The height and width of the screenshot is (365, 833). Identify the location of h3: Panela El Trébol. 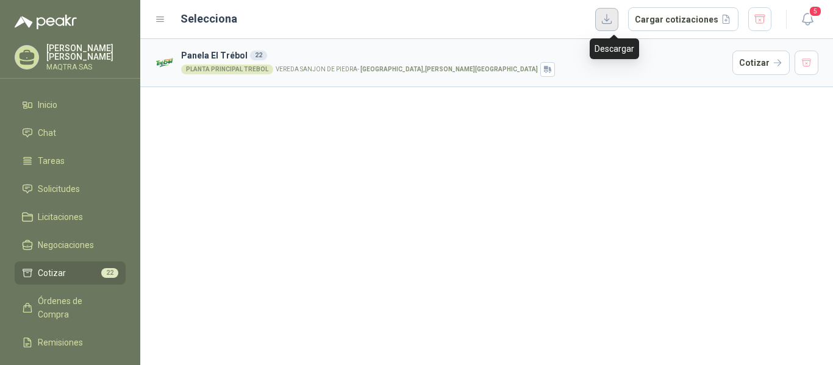
(454, 56).